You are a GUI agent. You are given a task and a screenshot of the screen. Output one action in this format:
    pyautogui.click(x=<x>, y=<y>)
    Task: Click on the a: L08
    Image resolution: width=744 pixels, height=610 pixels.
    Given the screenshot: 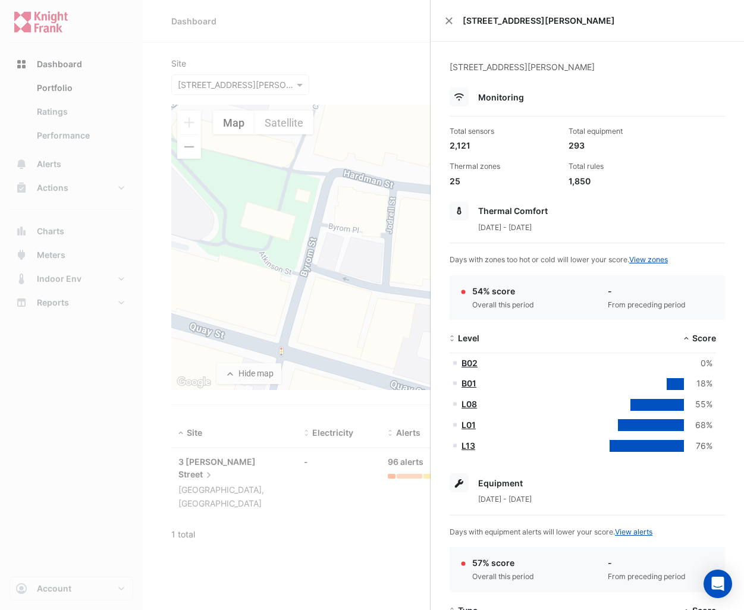 What is the action you would take?
    pyautogui.click(x=469, y=404)
    